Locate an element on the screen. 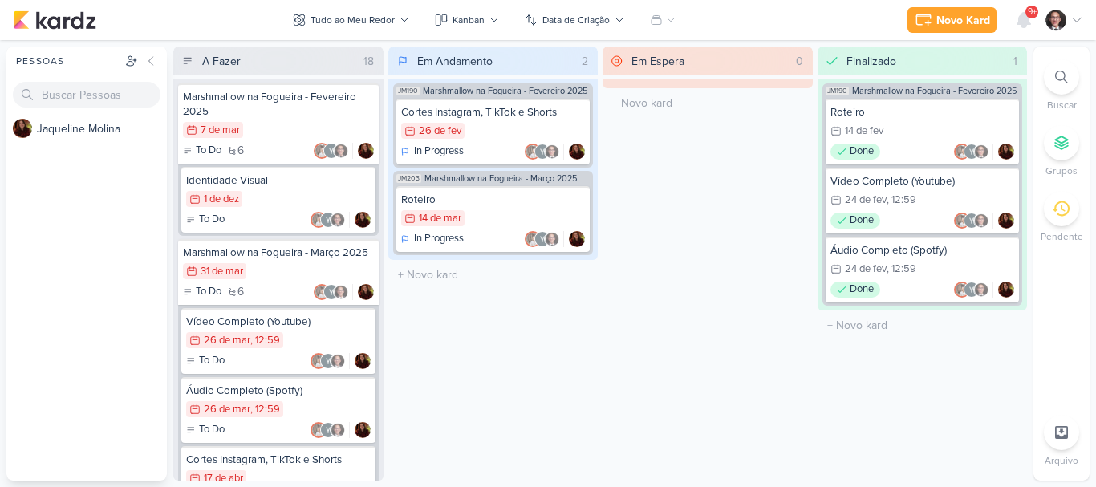 Image resolution: width=1096 pixels, height=487 pixels. div: Novo Kard is located at coordinates (963, 20).